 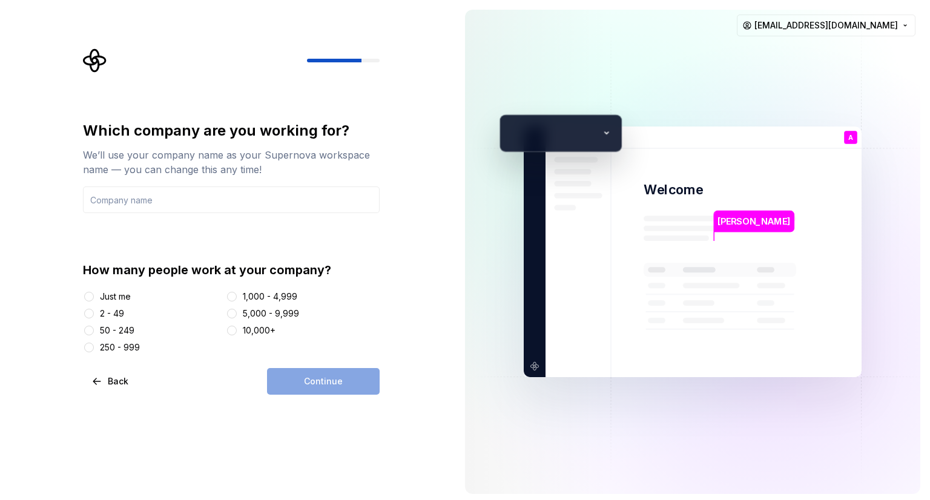 What do you see at coordinates (673, 190) in the screenshot?
I see `p: Welcome` at bounding box center [673, 190].